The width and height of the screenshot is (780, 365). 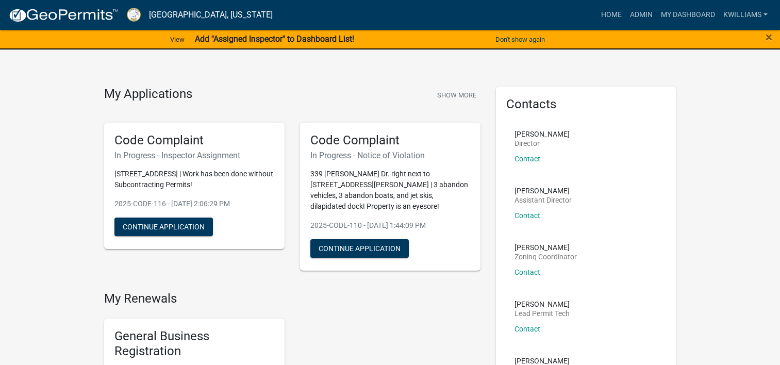 I want to click on h4: My Renewals, so click(x=292, y=298).